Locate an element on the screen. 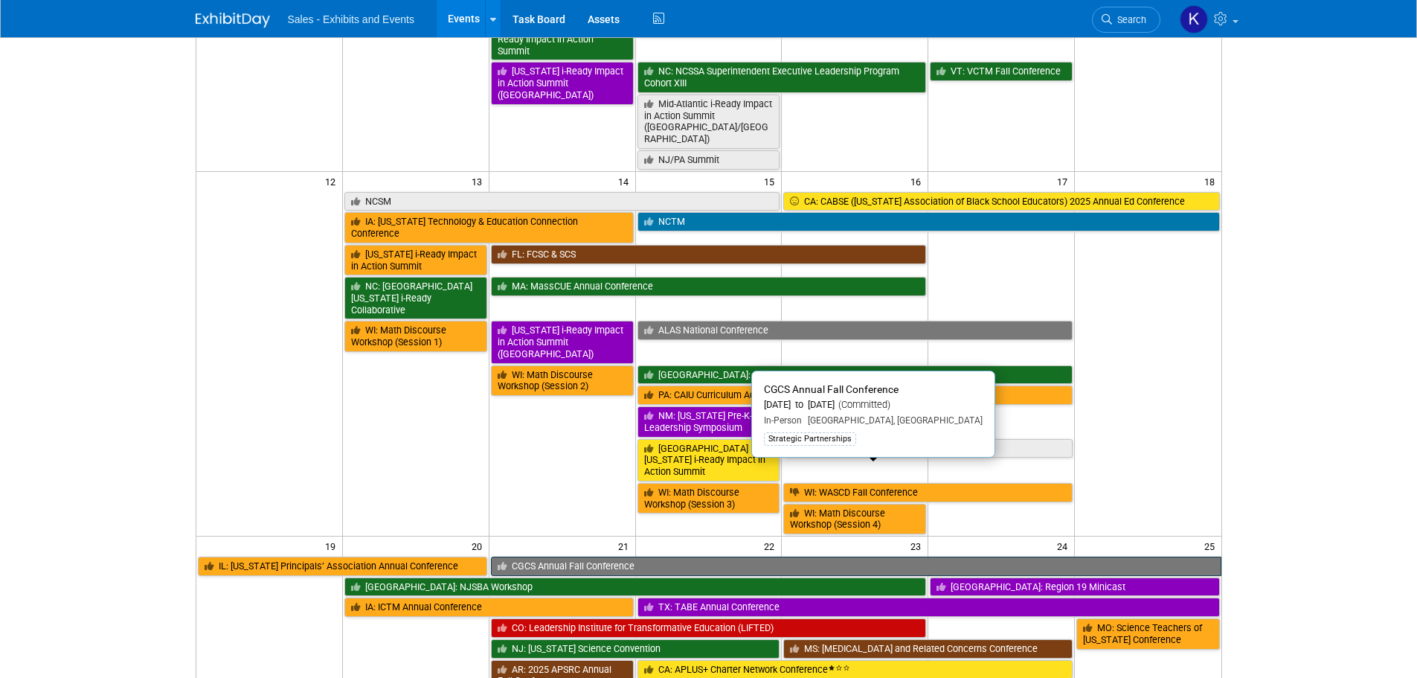 This screenshot has width=1417, height=678. span: CGCS Annual Fall Conference is located at coordinates (831, 389).